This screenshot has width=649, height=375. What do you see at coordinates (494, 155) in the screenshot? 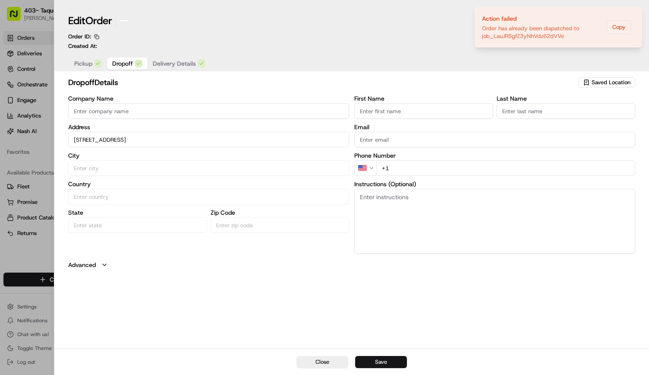
I see `label: Phone Number` at bounding box center [494, 155].